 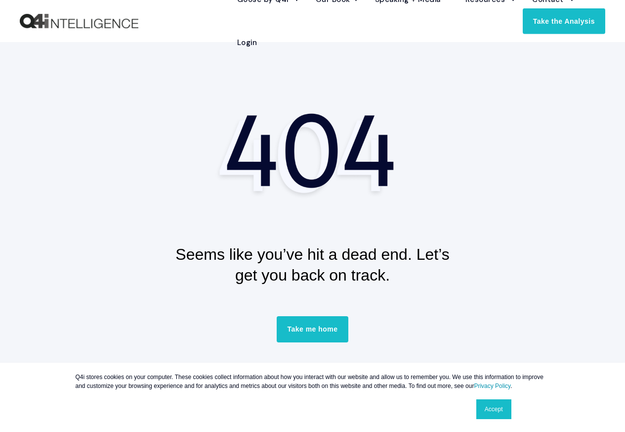 I want to click on a: Accept, so click(x=494, y=409).